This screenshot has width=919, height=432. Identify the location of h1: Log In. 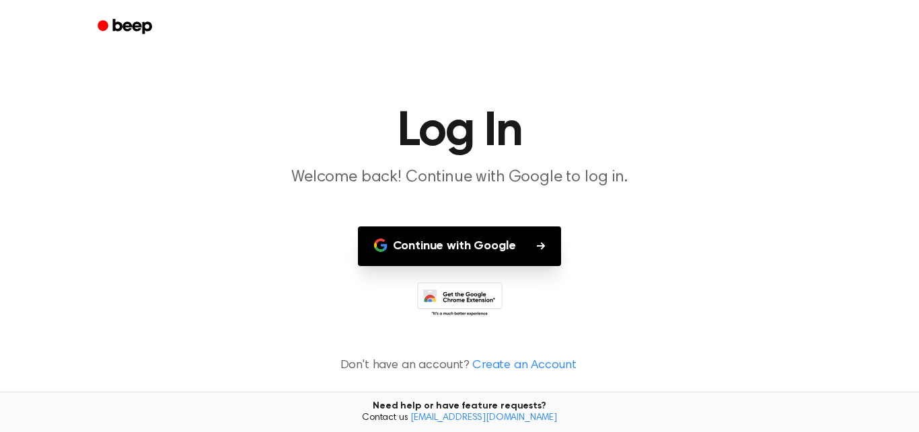
(459, 132).